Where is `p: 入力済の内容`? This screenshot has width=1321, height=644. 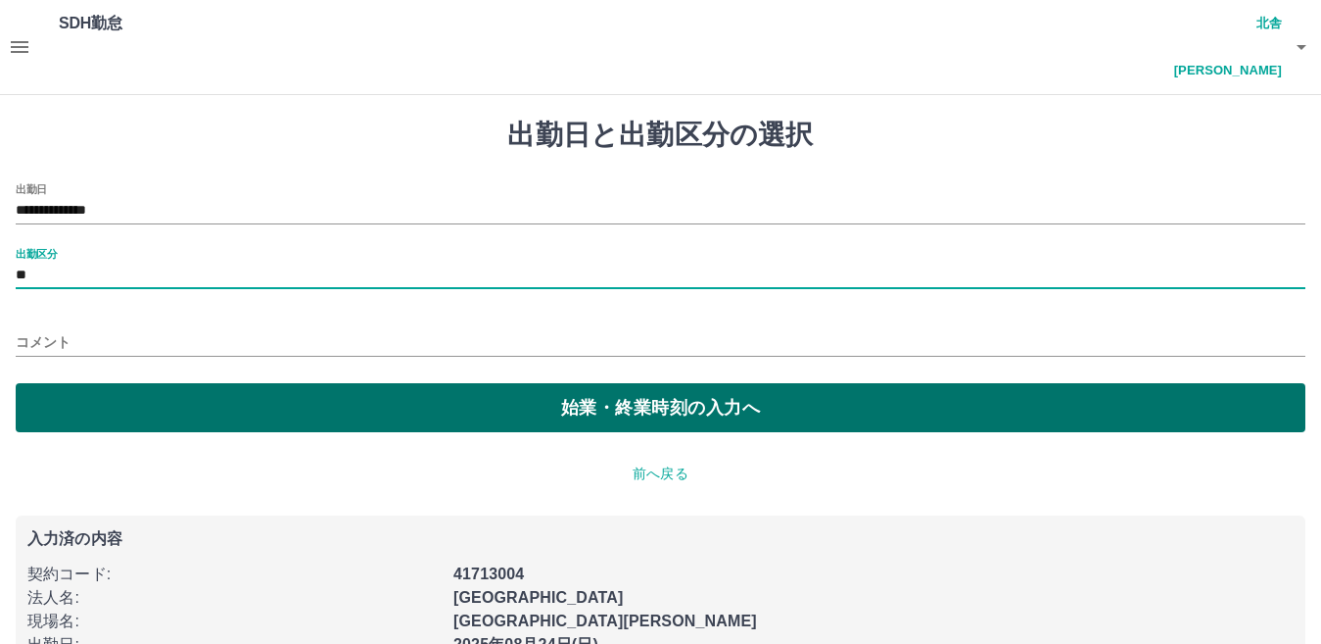
p: 入力済の内容 is located at coordinates (660, 539).